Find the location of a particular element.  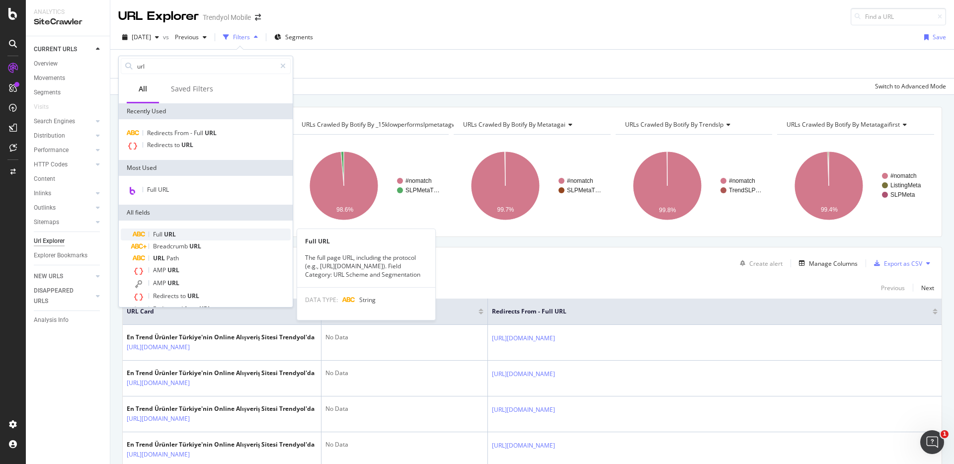

button: Filters is located at coordinates (240, 37).